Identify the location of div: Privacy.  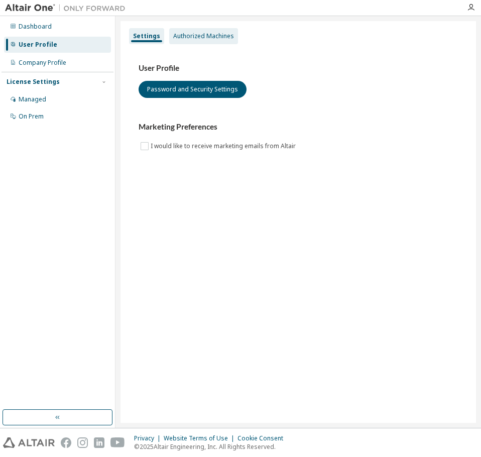
(149, 439).